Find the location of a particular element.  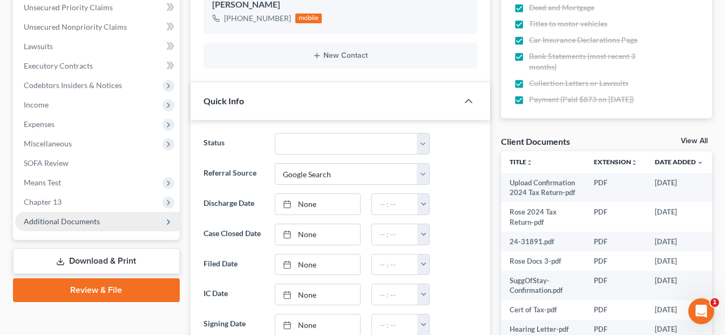

a: Lawsuits is located at coordinates (97, 46).